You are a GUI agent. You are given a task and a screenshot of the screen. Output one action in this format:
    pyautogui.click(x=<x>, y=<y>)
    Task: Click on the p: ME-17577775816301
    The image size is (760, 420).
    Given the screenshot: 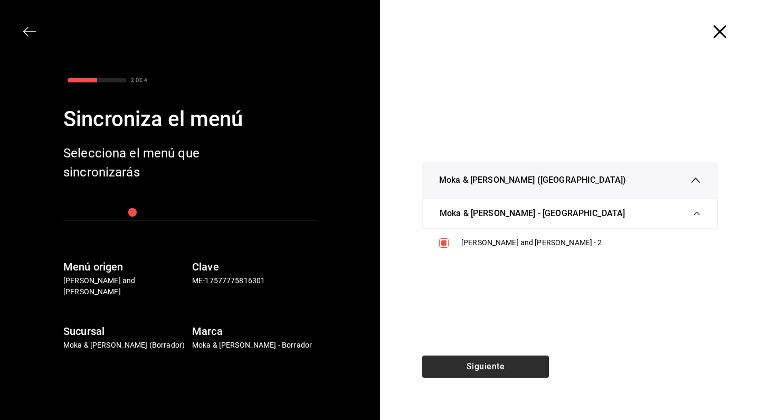 What is the action you would take?
    pyautogui.click(x=255, y=280)
    